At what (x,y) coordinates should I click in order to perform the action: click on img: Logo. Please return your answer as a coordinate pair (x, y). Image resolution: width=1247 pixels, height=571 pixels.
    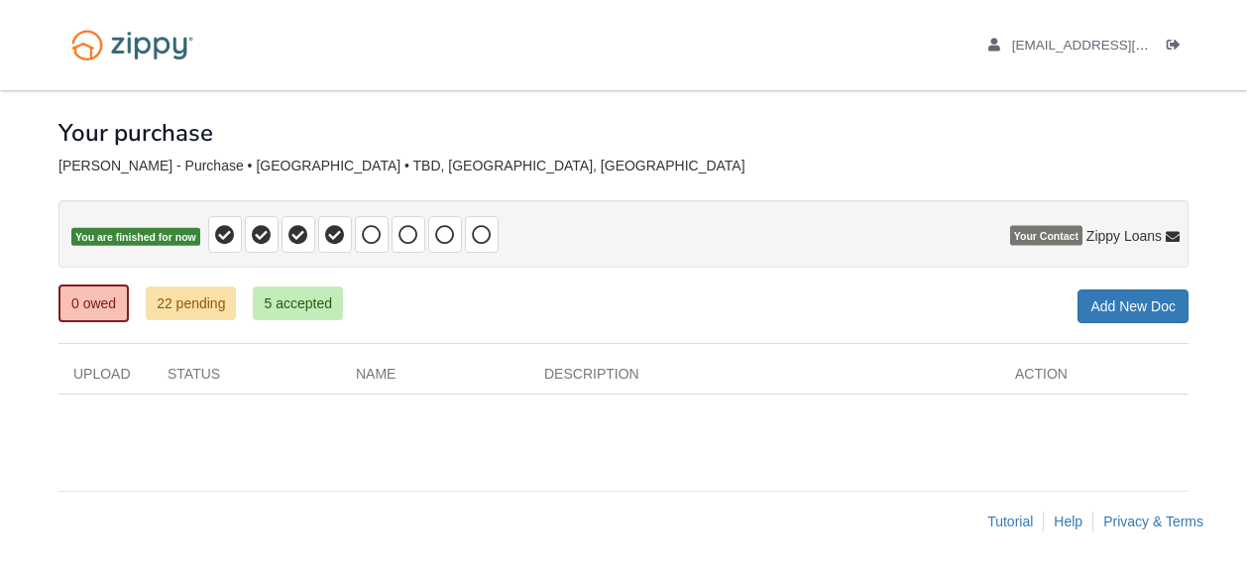
    Looking at the image, I should click on (132, 45).